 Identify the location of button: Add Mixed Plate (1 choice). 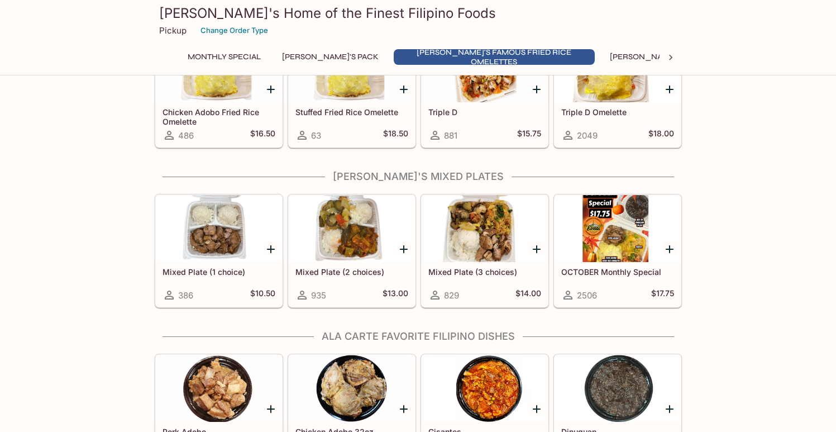
(271, 249).